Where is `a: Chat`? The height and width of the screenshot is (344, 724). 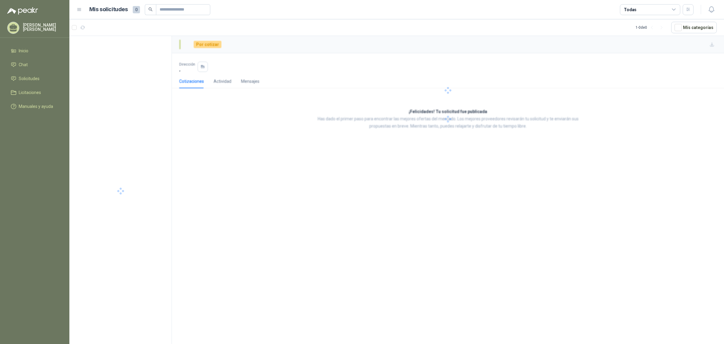 a: Chat is located at coordinates (35, 65).